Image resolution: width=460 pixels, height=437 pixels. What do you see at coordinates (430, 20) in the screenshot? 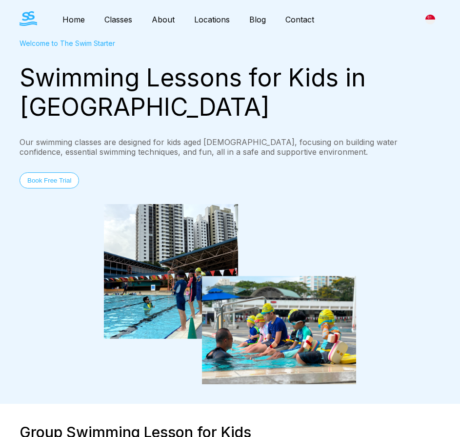
I see `img: Singapore` at bounding box center [430, 20].